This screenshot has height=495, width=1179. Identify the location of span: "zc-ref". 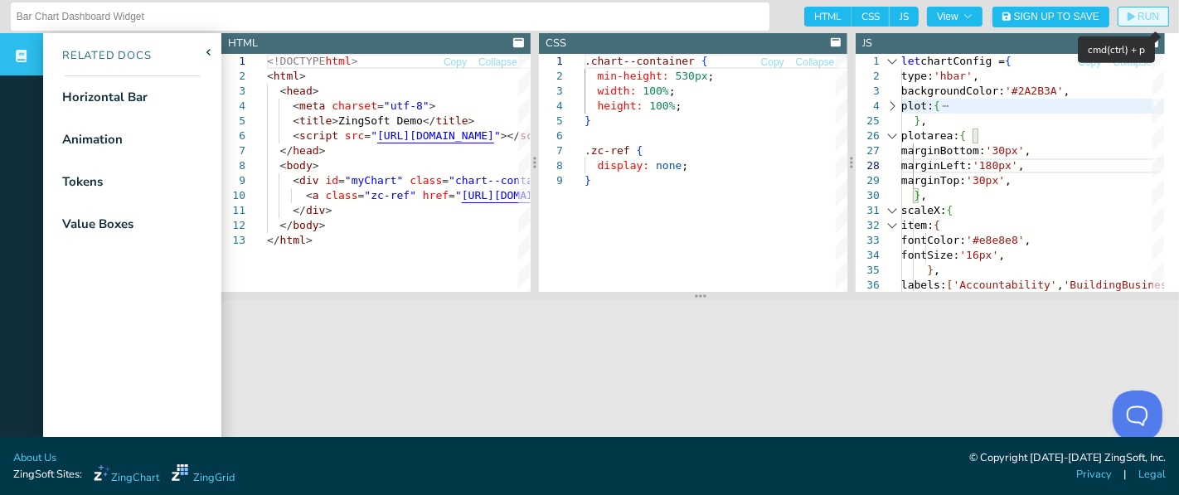
(390, 195).